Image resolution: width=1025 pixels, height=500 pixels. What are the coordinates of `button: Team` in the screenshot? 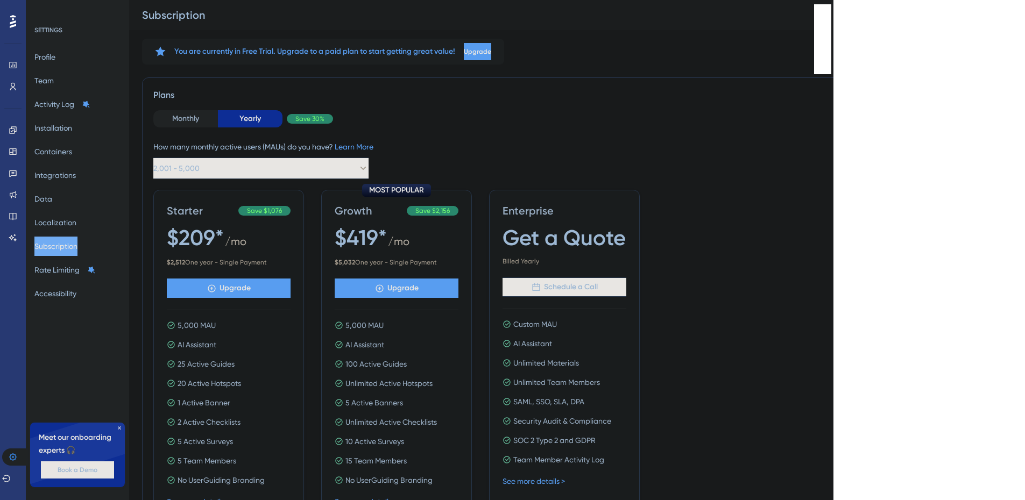 It's located at (44, 81).